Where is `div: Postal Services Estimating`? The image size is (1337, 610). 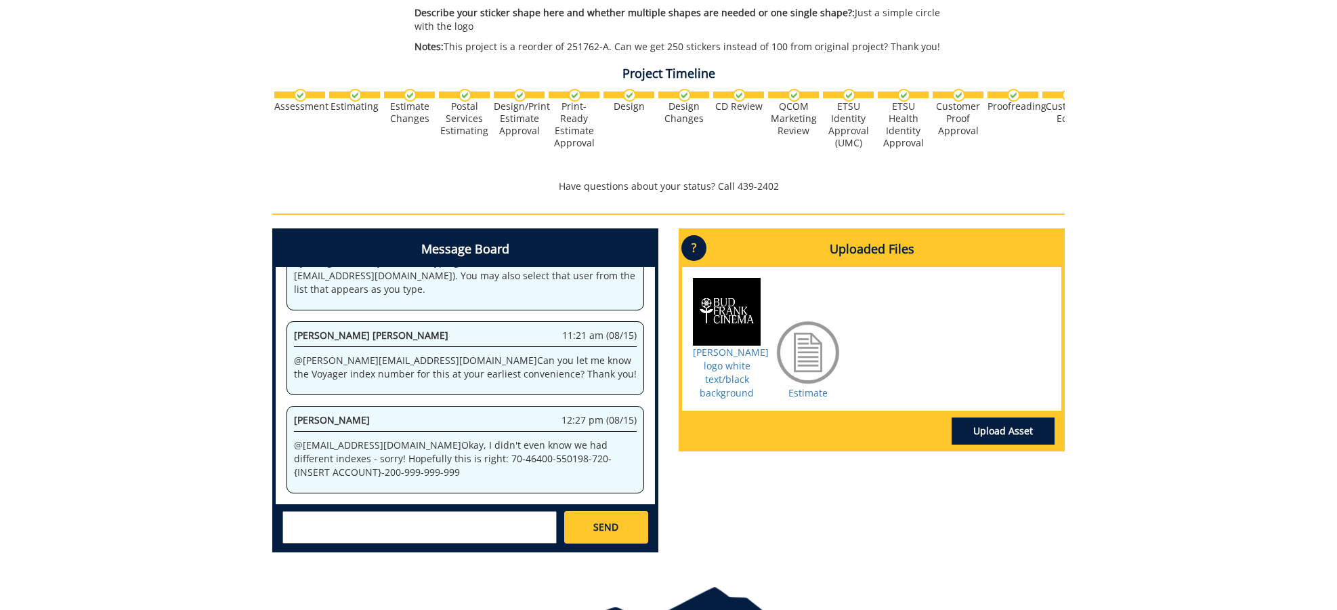 div: Postal Services Estimating is located at coordinates (464, 119).